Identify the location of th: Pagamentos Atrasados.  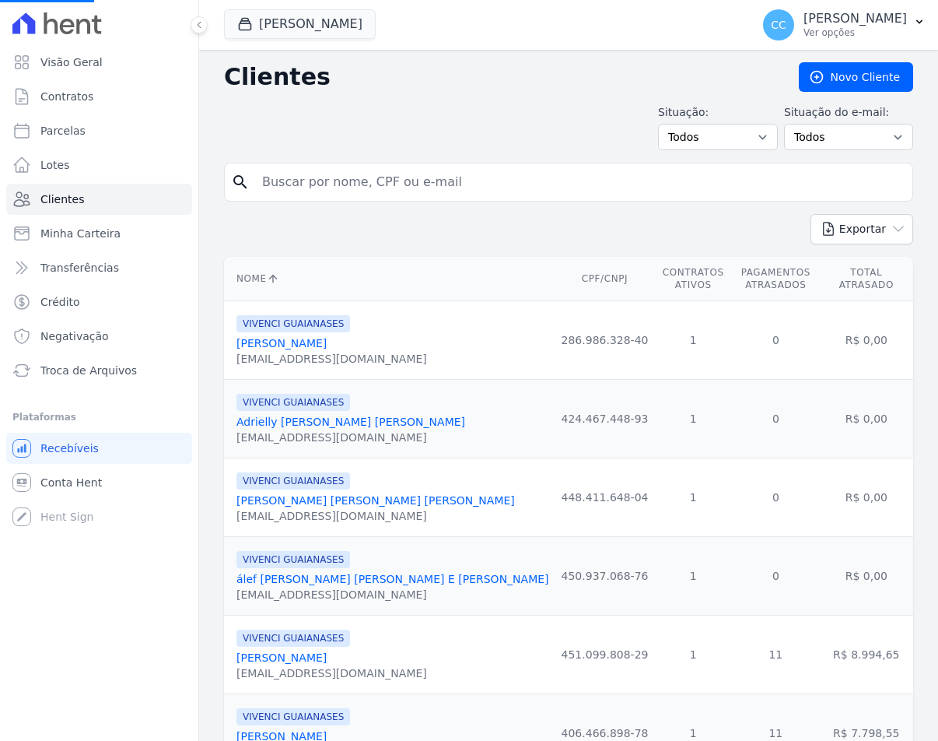
(776, 279).